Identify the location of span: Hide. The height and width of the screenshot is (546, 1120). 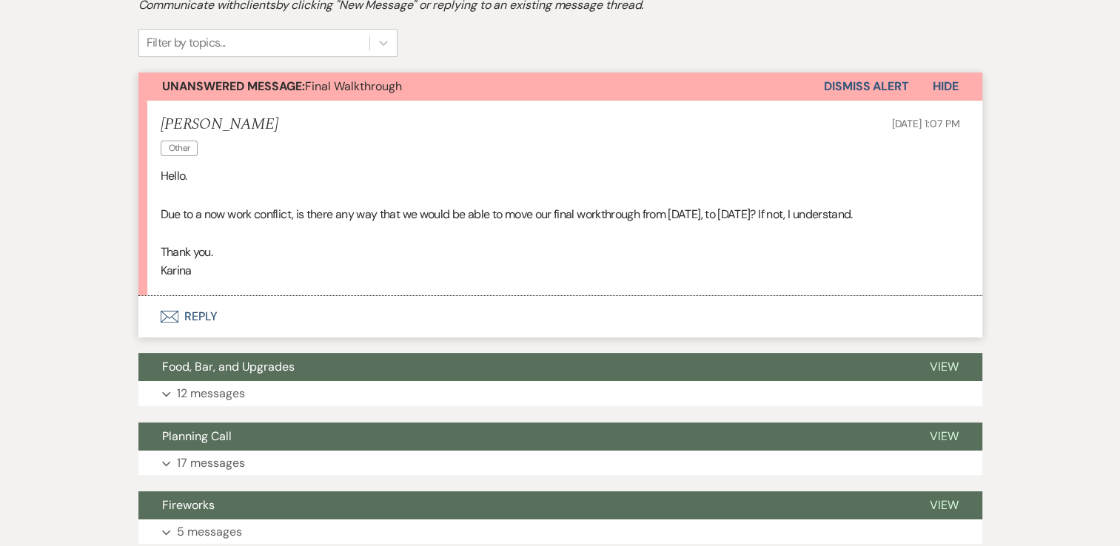
(945, 86).